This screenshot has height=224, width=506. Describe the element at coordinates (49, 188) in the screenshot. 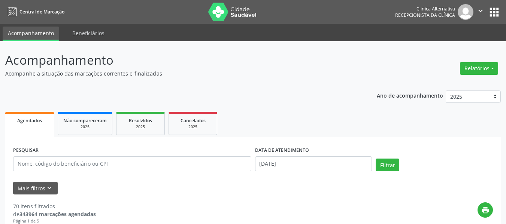

I see `i: keyboard_arrow_down` at that location.